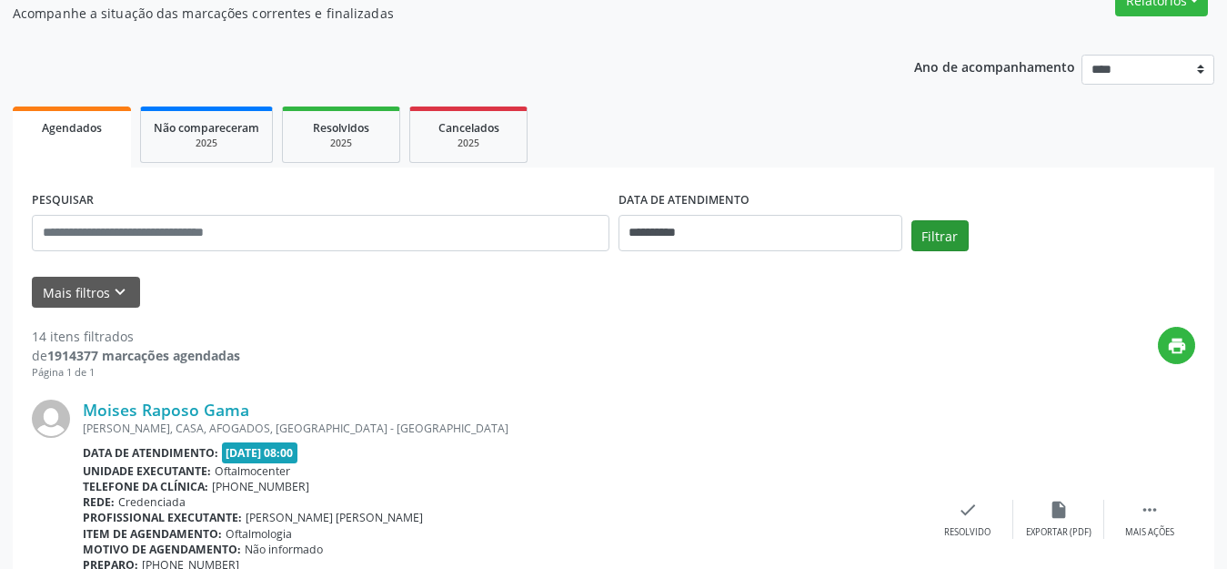 Image resolution: width=1227 pixels, height=569 pixels. I want to click on span: Cancelados, so click(469, 127).